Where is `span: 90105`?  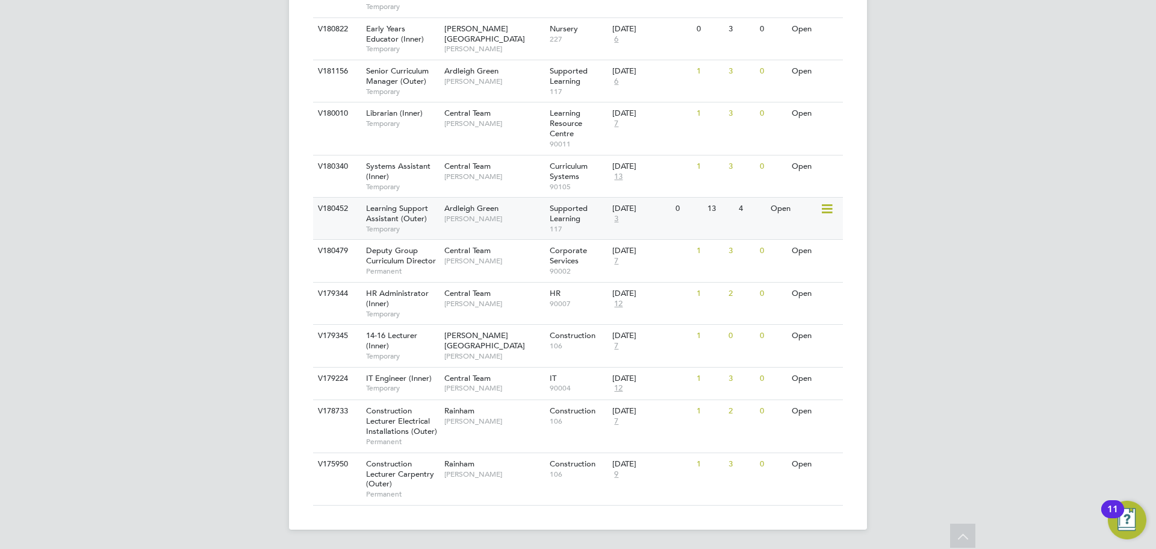 span: 90105 is located at coordinates (578, 187).